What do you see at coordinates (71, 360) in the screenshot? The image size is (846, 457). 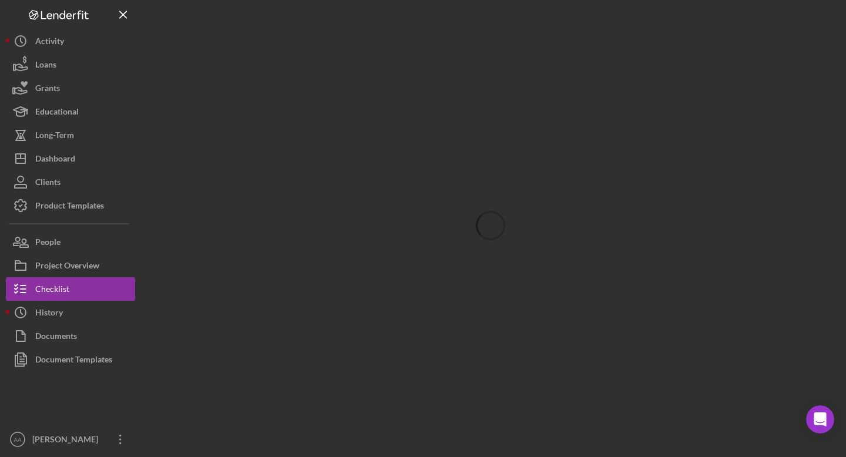 I see `button: Document Templates` at bounding box center [71, 360].